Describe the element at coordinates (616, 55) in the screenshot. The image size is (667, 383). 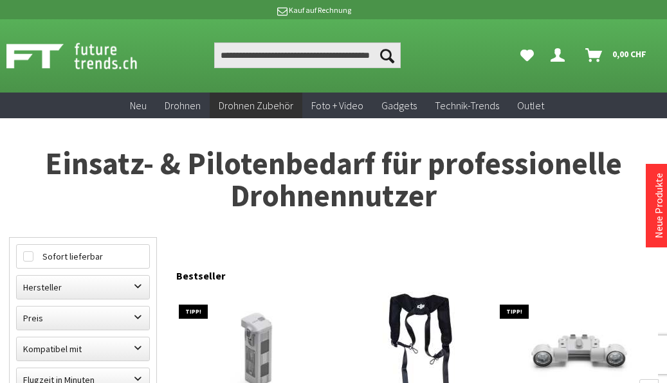
I see `a: Warenkorb` at that location.